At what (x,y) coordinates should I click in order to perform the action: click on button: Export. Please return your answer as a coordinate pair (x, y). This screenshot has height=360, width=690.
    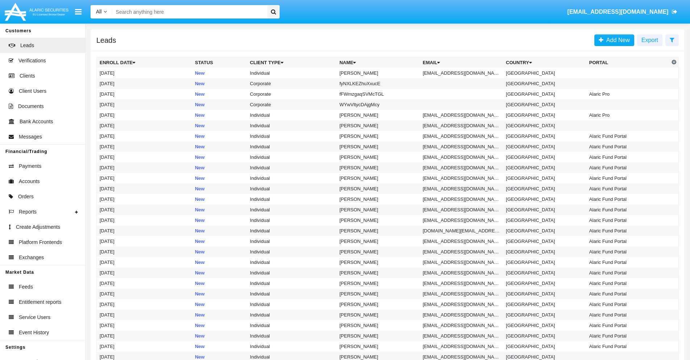
    Looking at the image, I should click on (650, 40).